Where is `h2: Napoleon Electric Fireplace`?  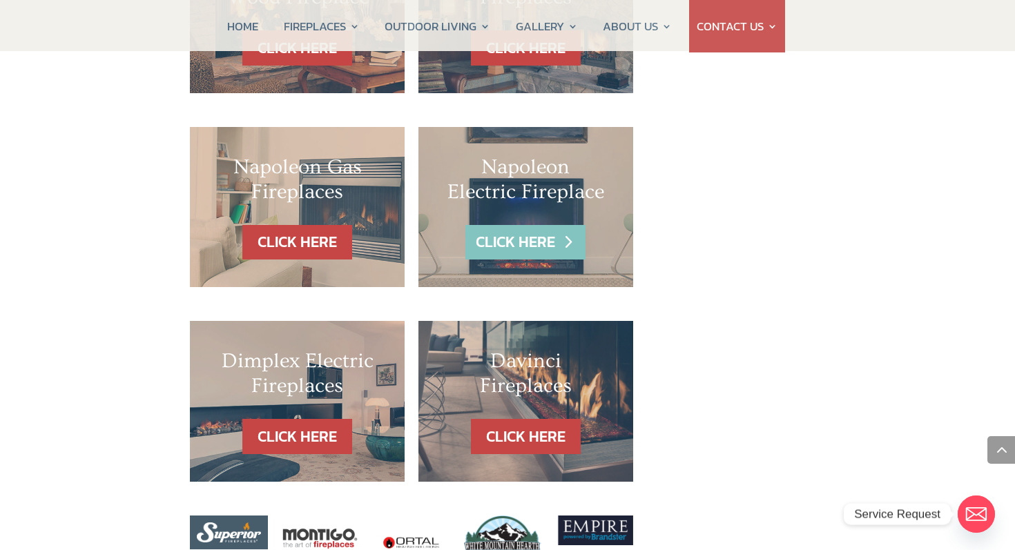 h2: Napoleon Electric Fireplace is located at coordinates (525, 183).